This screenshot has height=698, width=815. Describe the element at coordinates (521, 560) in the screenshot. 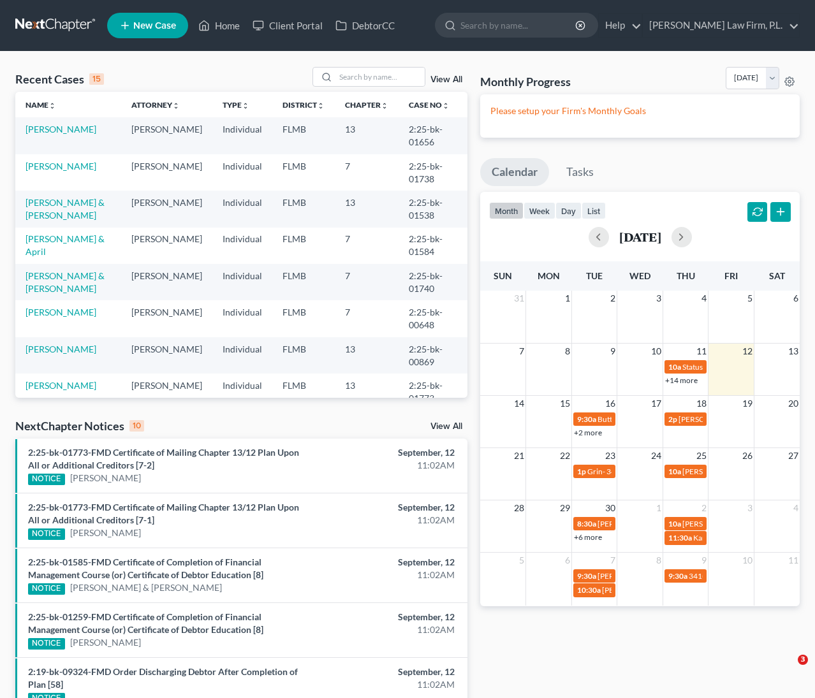

I see `span: 5` at that location.